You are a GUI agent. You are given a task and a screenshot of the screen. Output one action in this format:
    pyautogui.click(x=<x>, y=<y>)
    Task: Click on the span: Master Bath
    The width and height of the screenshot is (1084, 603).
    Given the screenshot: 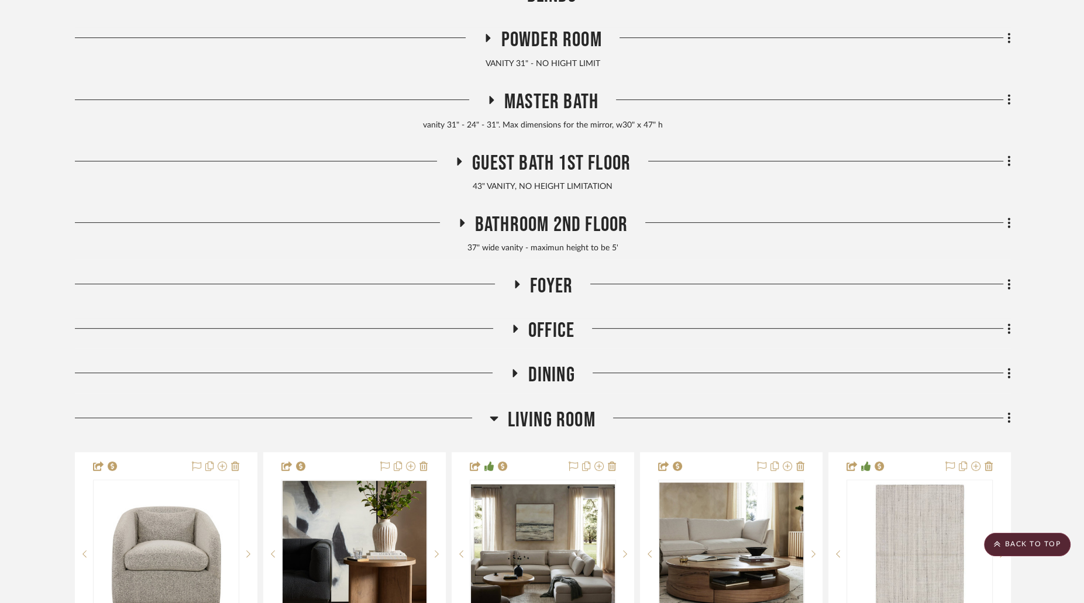 What is the action you would take?
    pyautogui.click(x=551, y=102)
    